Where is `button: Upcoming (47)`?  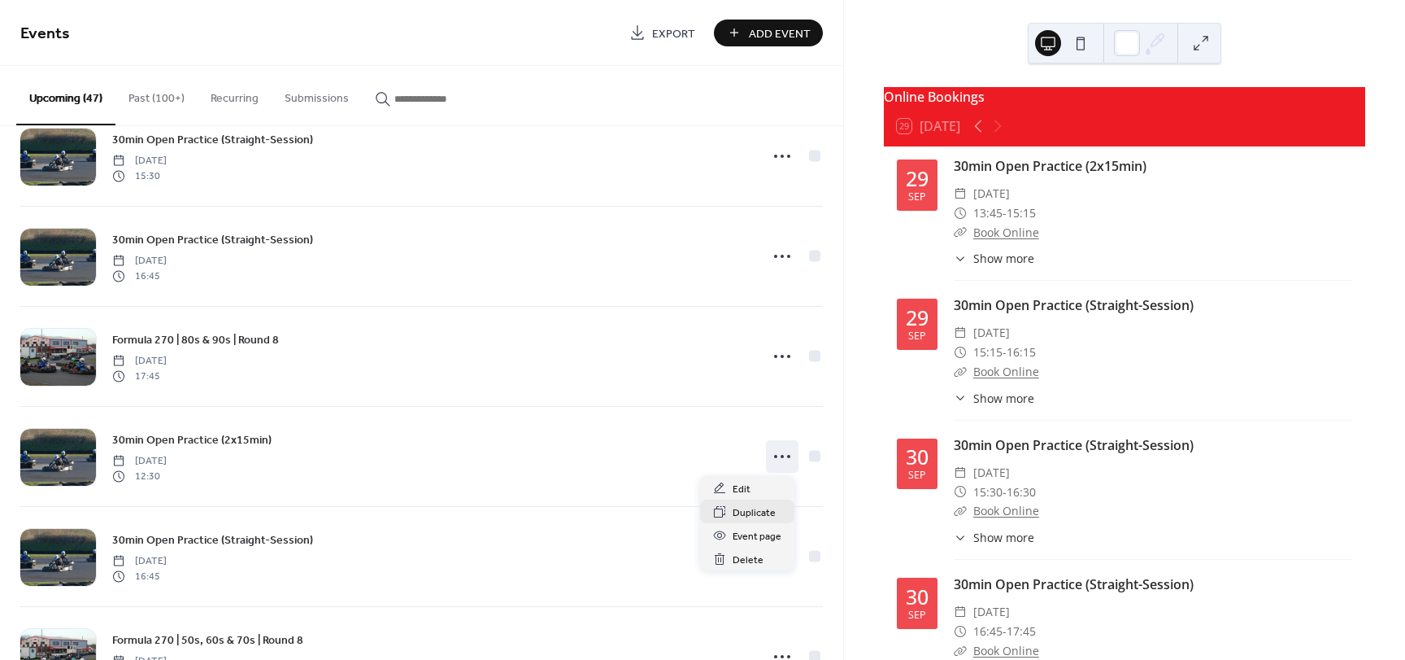 button: Upcoming (47) is located at coordinates (66, 95).